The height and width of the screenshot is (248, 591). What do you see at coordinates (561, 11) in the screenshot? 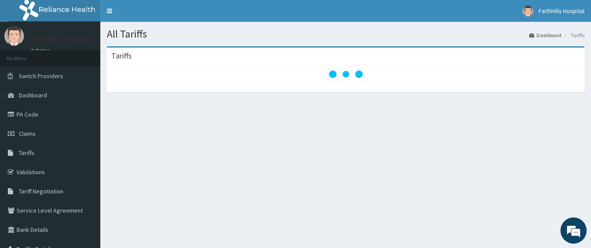
I see `span: FaithHills Hospital` at bounding box center [561, 11].